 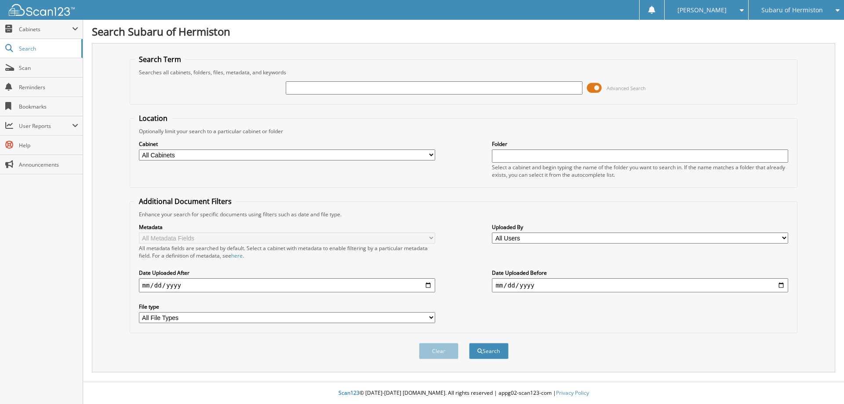 I want to click on label: Date Uploaded Before, so click(x=640, y=272).